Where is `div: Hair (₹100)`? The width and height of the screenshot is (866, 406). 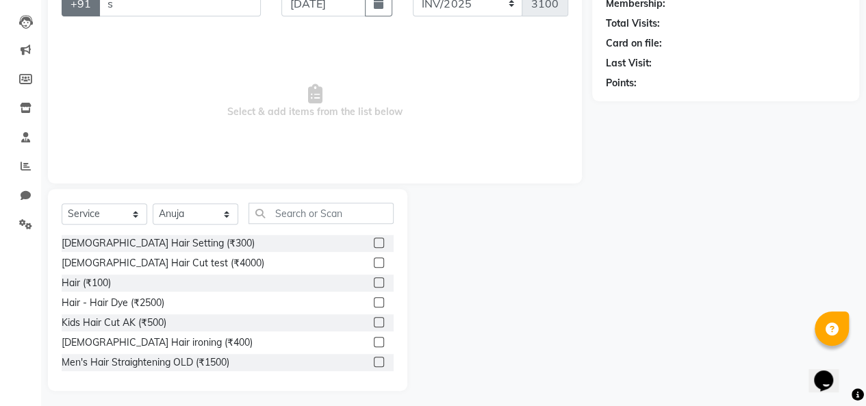 div: Hair (₹100) is located at coordinates (86, 283).